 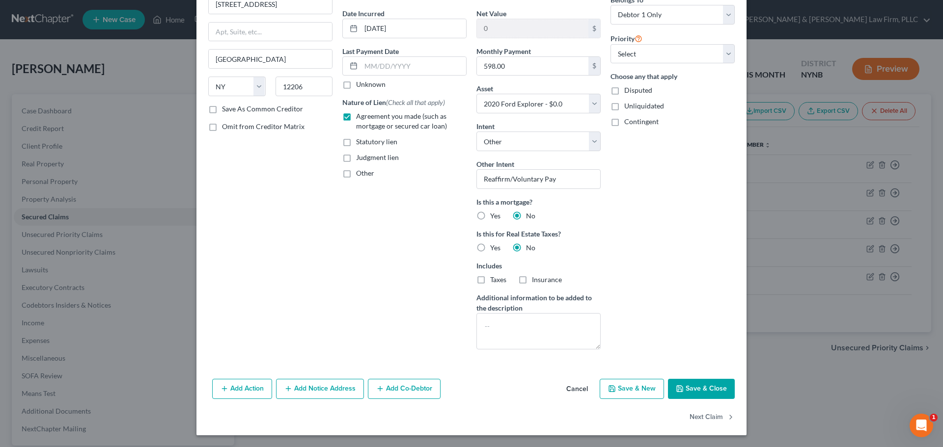 I want to click on button: Save & Close, so click(x=701, y=389).